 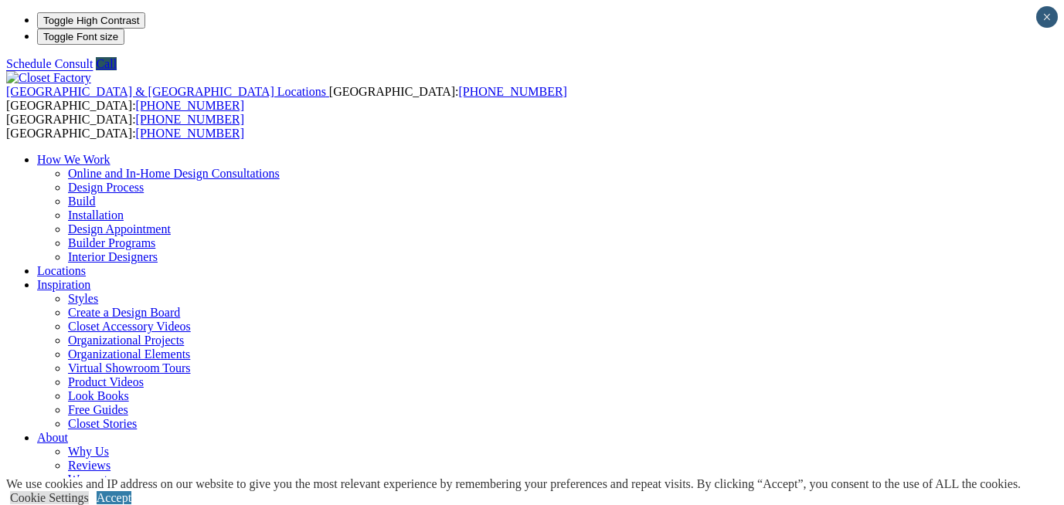 What do you see at coordinates (63, 284) in the screenshot?
I see `a: Inspiration` at bounding box center [63, 284].